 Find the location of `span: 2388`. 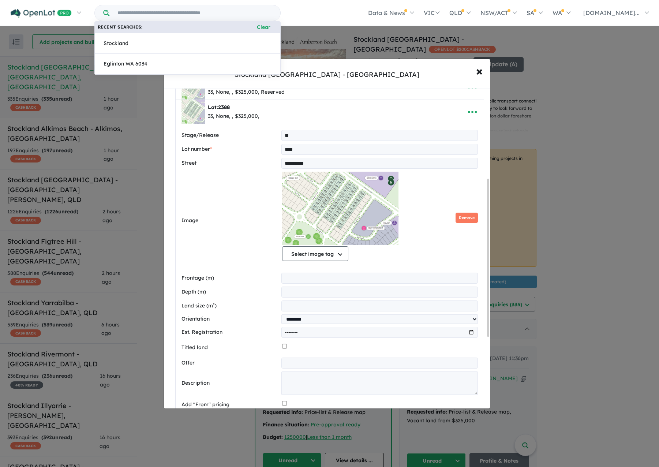

span: 2388 is located at coordinates (224, 107).